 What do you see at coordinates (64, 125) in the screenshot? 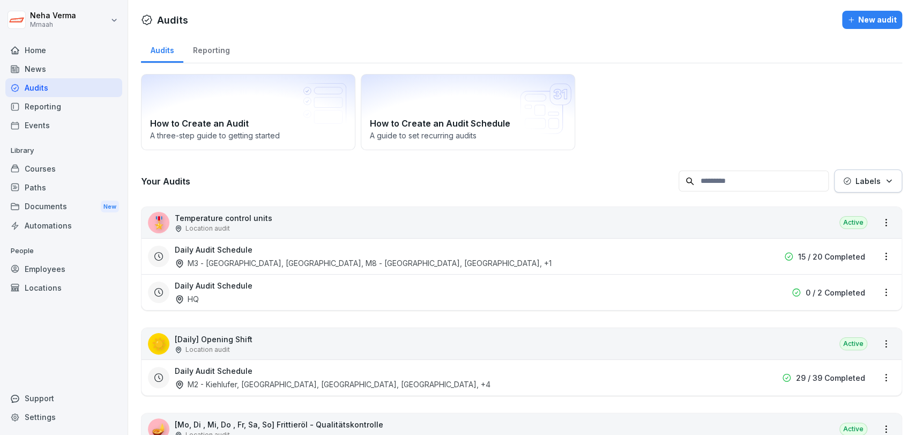
I see `a: Events` at bounding box center [64, 125].